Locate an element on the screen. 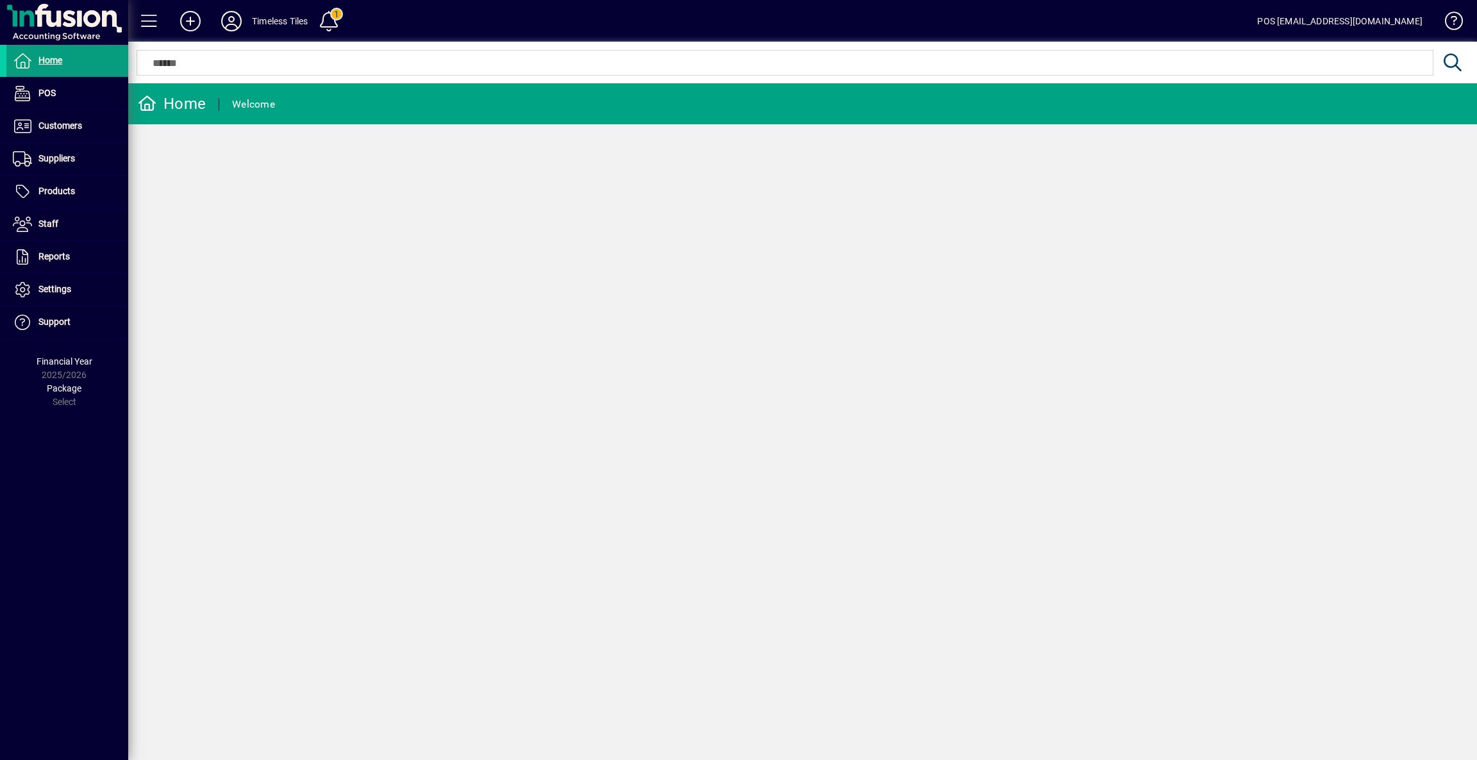  span: Financial Year is located at coordinates (64, 362).